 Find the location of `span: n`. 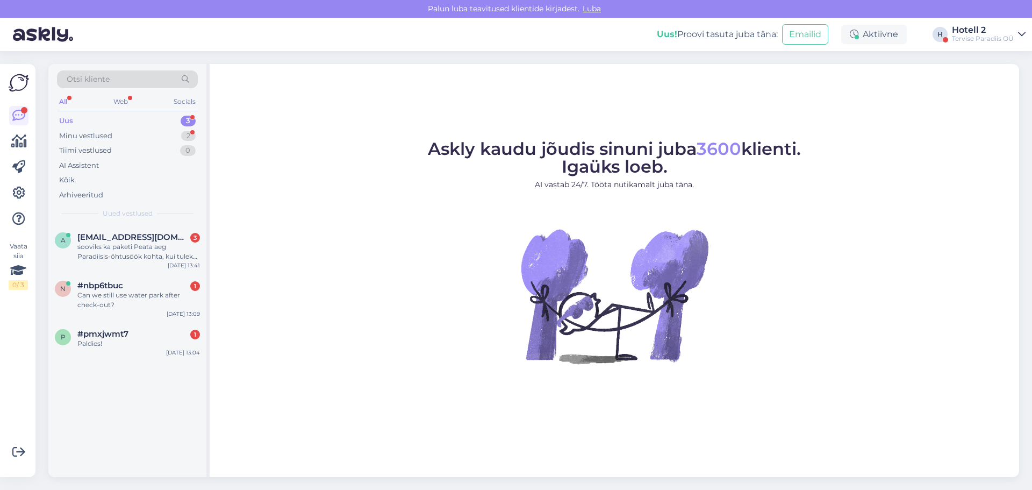

span: n is located at coordinates (63, 288).